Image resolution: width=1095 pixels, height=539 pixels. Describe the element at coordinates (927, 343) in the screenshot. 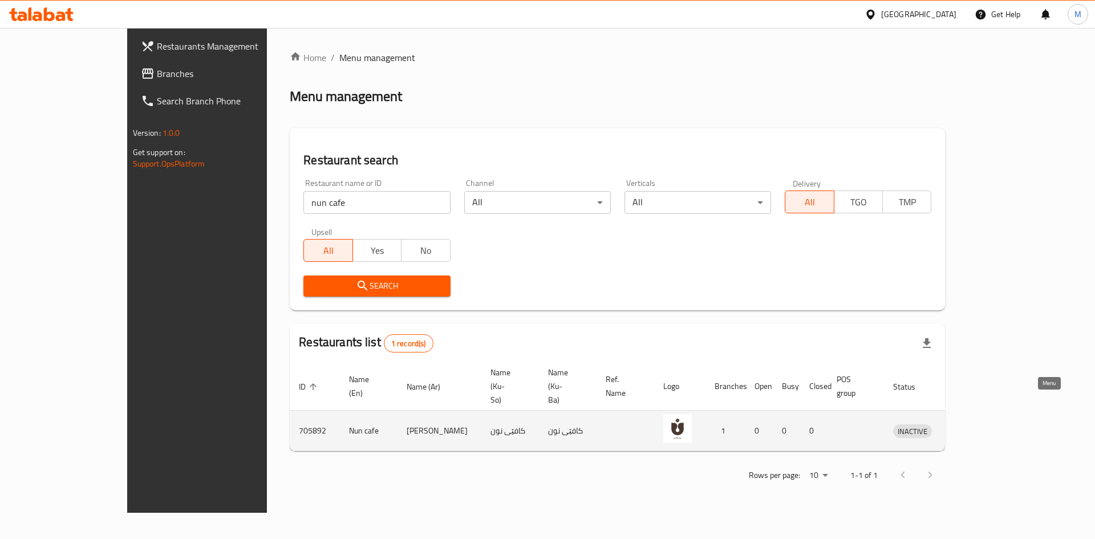

I see `div: Export file` at that location.